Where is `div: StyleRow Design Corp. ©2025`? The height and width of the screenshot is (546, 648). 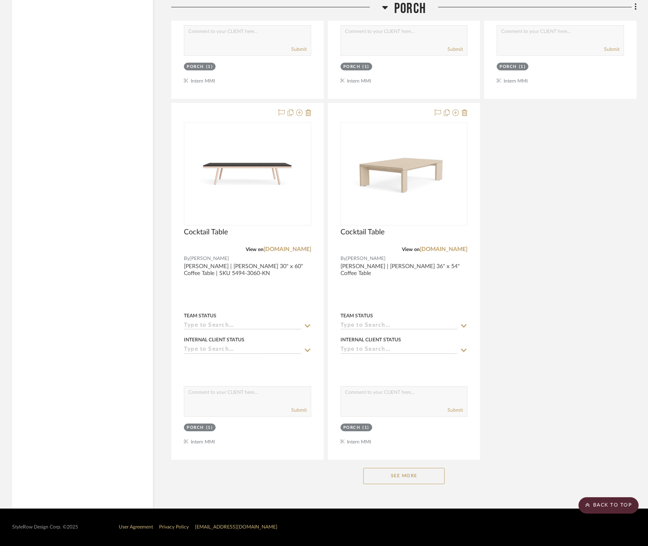 div: StyleRow Design Corp. ©2025 is located at coordinates (45, 527).